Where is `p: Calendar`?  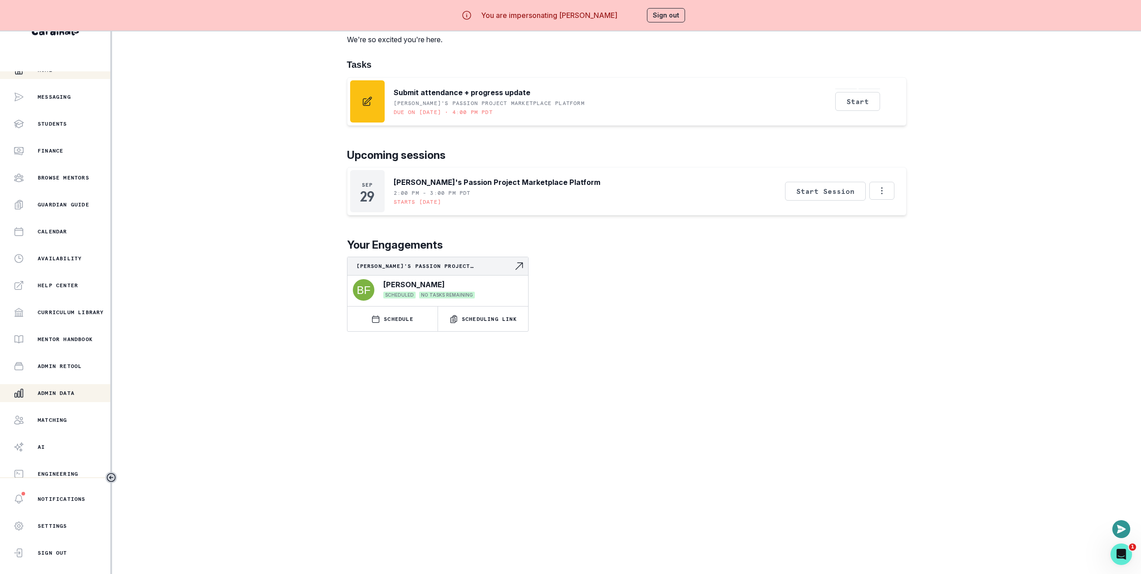
p: Calendar is located at coordinates (52, 231).